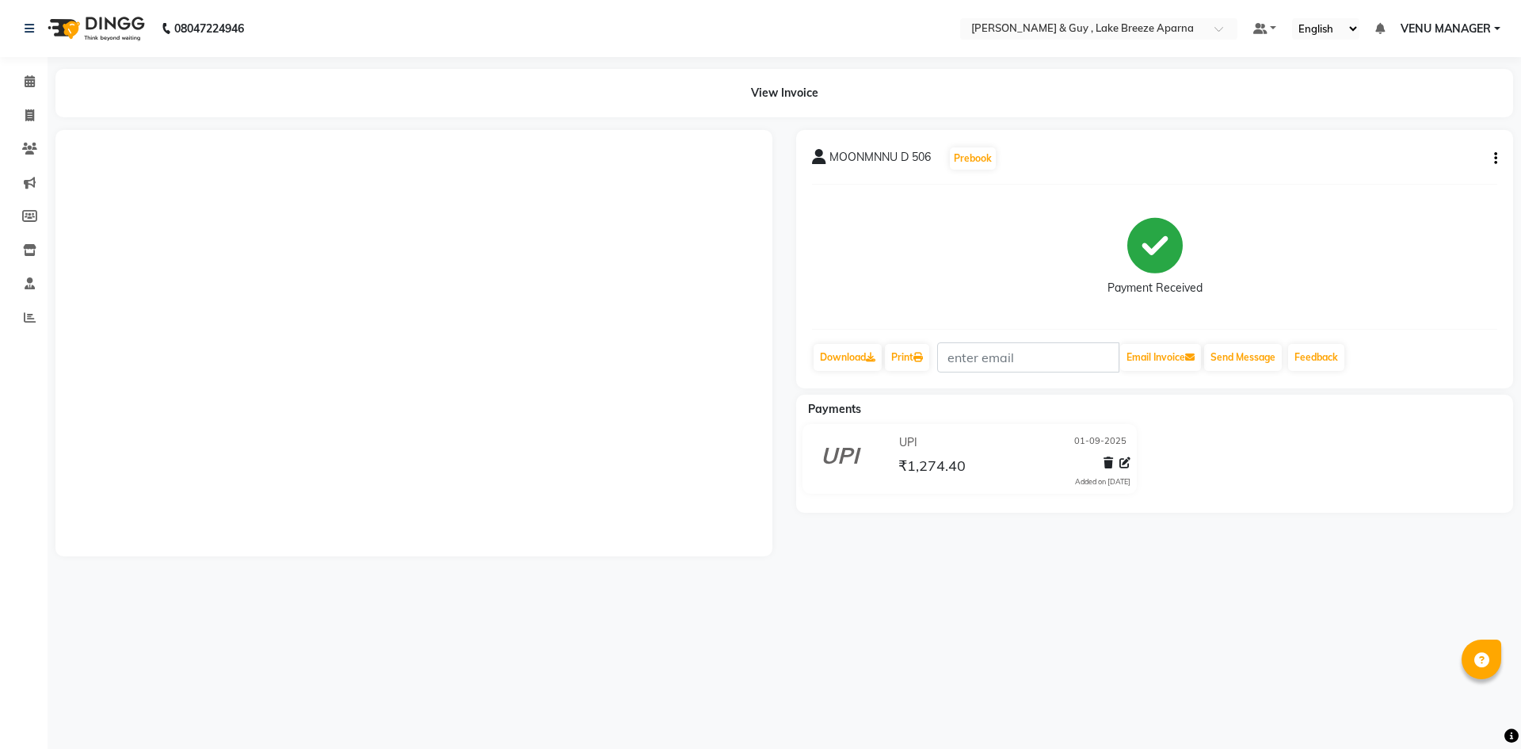  What do you see at coordinates (834, 409) in the screenshot?
I see `span: Payments` at bounding box center [834, 409].